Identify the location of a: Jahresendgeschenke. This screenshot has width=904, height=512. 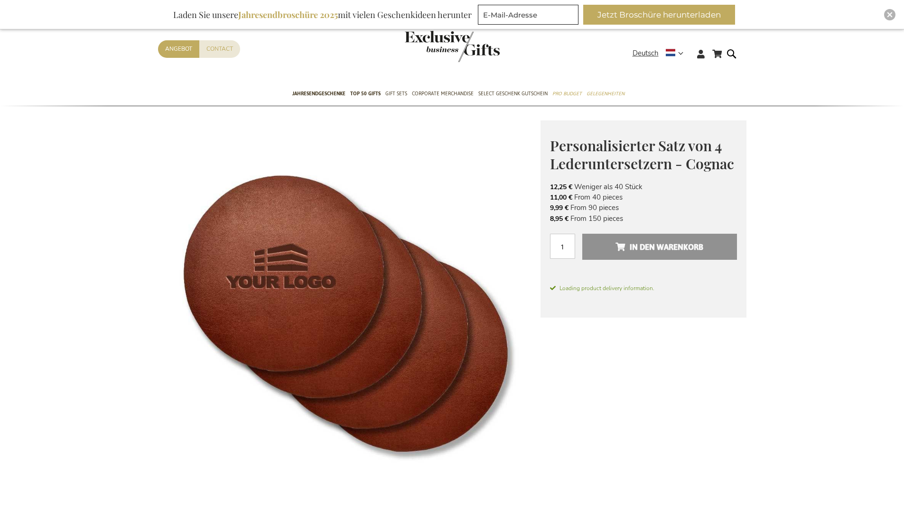
(319, 94).